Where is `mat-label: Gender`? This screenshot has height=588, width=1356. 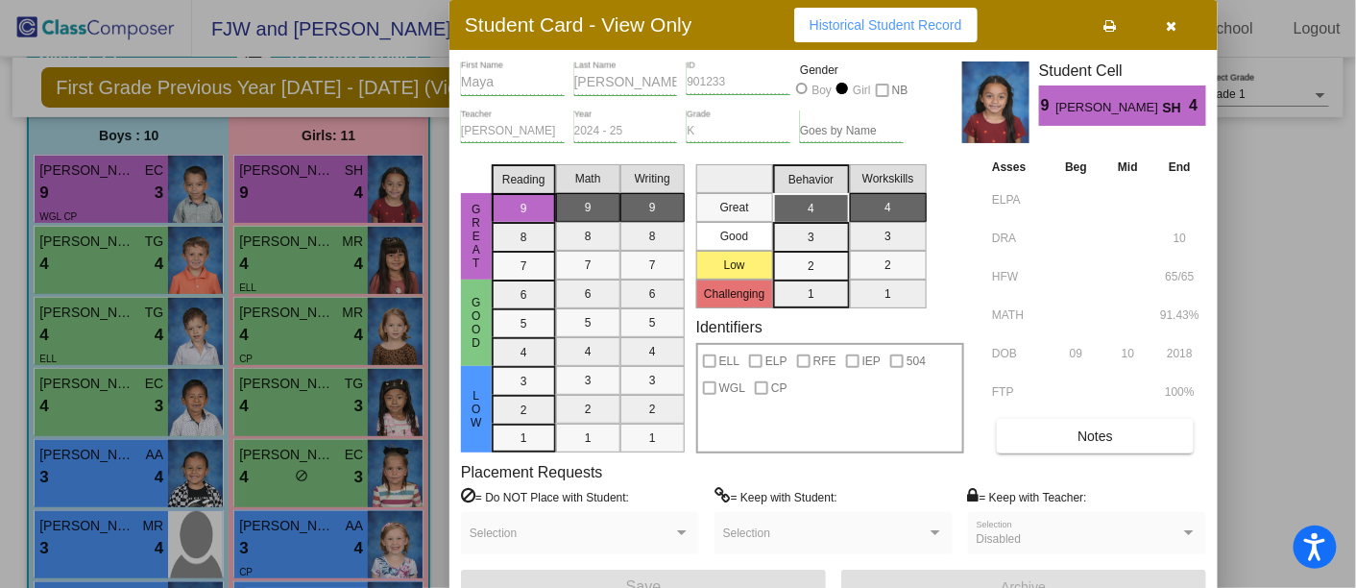 mat-label: Gender is located at coordinates (852, 70).